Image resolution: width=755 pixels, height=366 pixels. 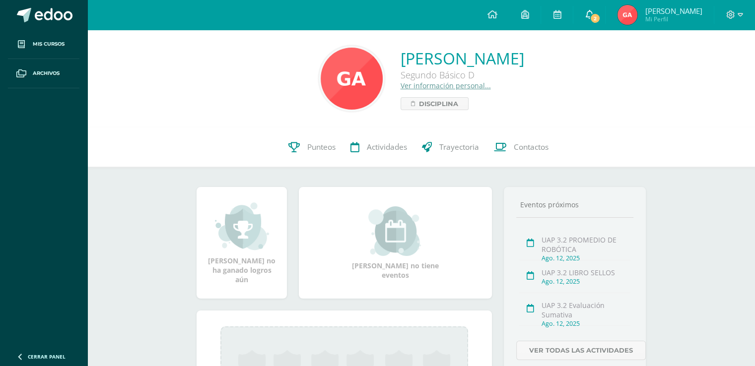 I want to click on div: UAP 3.2 Evaluación Sumativa, so click(x=586, y=310).